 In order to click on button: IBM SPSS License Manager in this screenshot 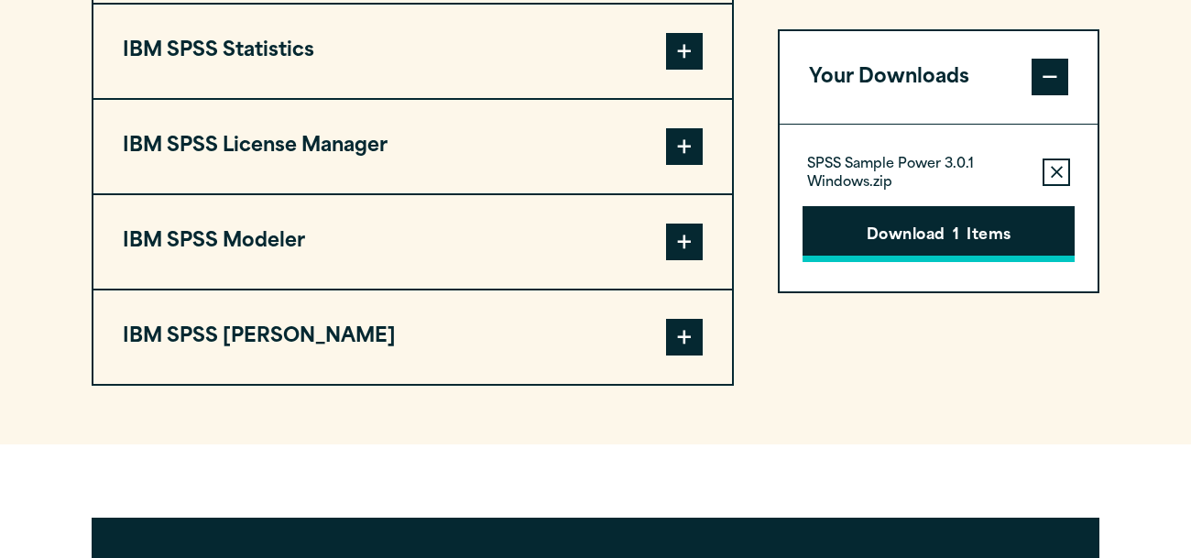, I will do `click(412, 147)`.